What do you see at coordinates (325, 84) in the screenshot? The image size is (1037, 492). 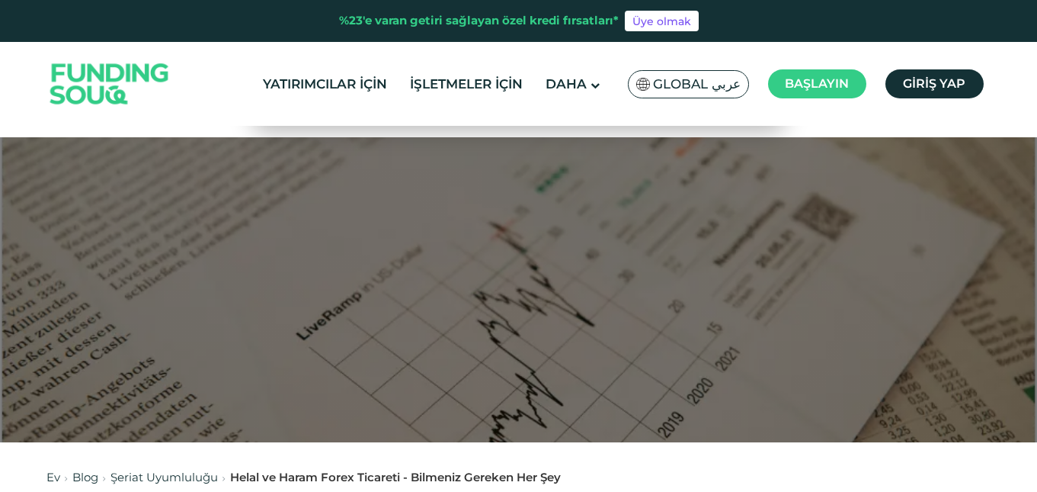 I see `a: Yatırımcılar İçin` at bounding box center [325, 84].